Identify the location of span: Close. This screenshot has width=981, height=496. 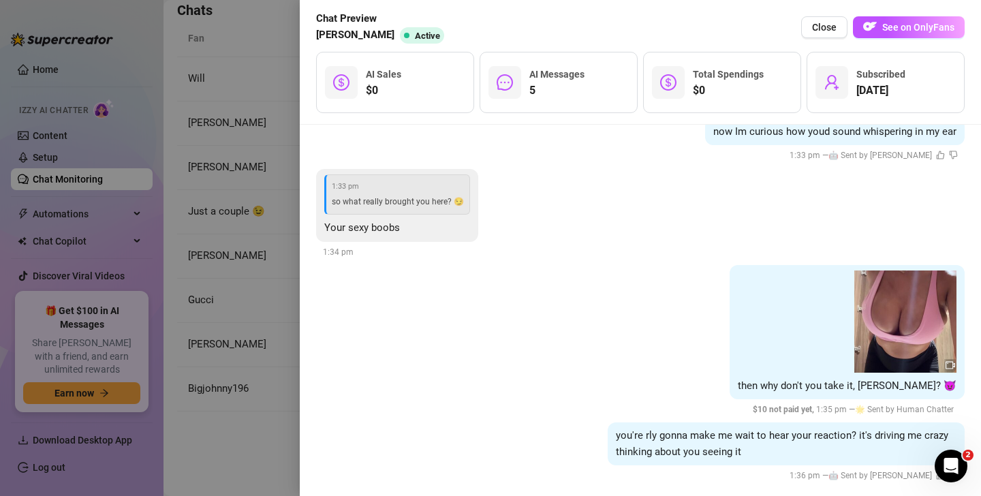
(824, 27).